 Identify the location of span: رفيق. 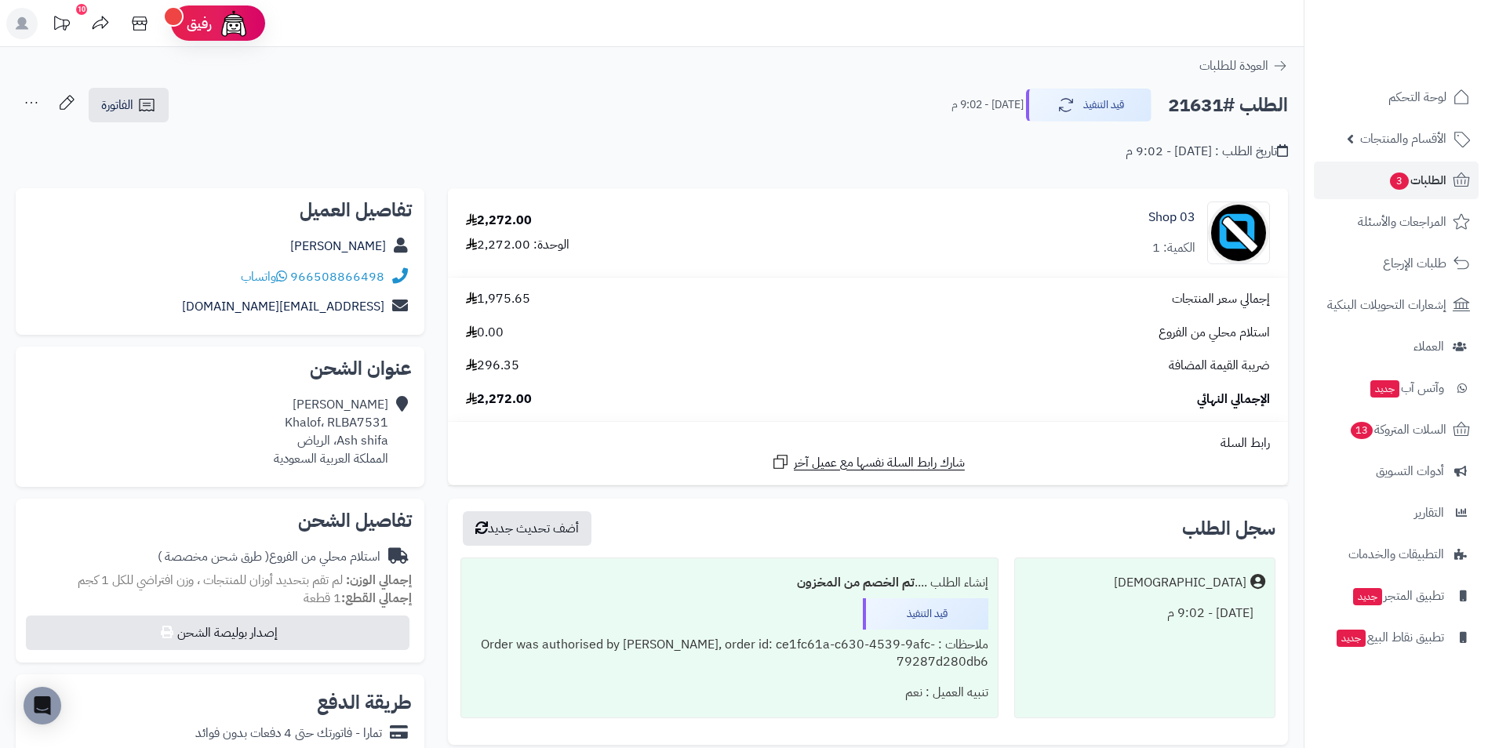
(199, 24).